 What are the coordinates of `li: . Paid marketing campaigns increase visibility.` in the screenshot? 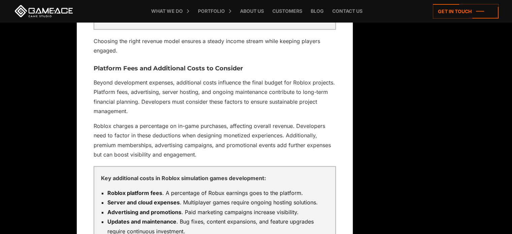 It's located at (218, 212).